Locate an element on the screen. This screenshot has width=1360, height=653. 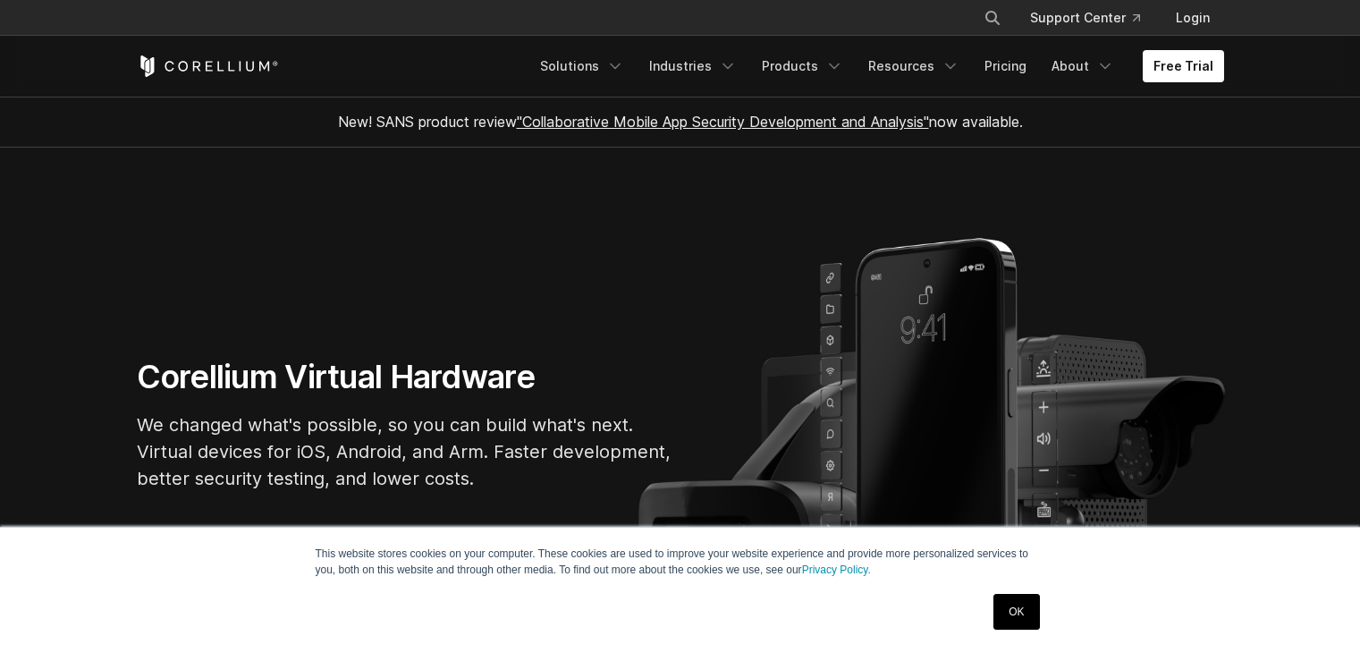
p: This website stores cookies on your computer. These cookies are used to improve your website expe... is located at coordinates (681, 562).